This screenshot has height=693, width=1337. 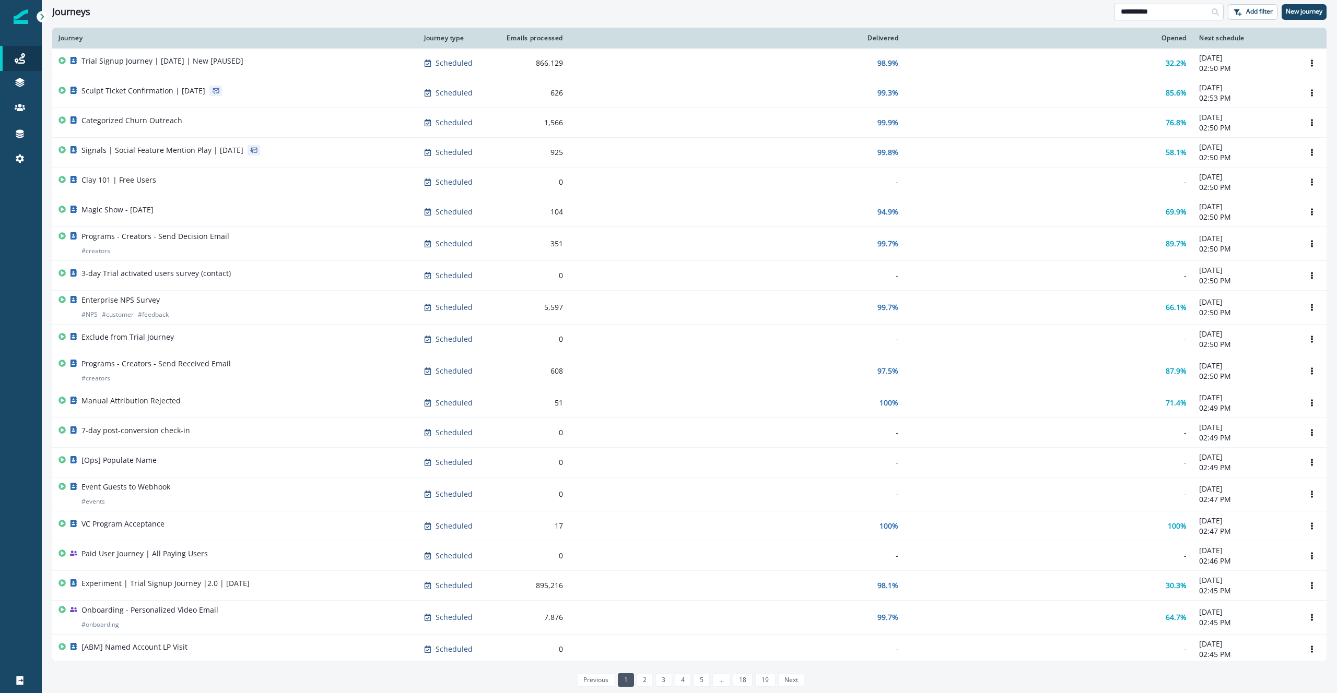 What do you see at coordinates (150, 610) in the screenshot?
I see `p: Onboarding - Personalized Video Email` at bounding box center [150, 610].